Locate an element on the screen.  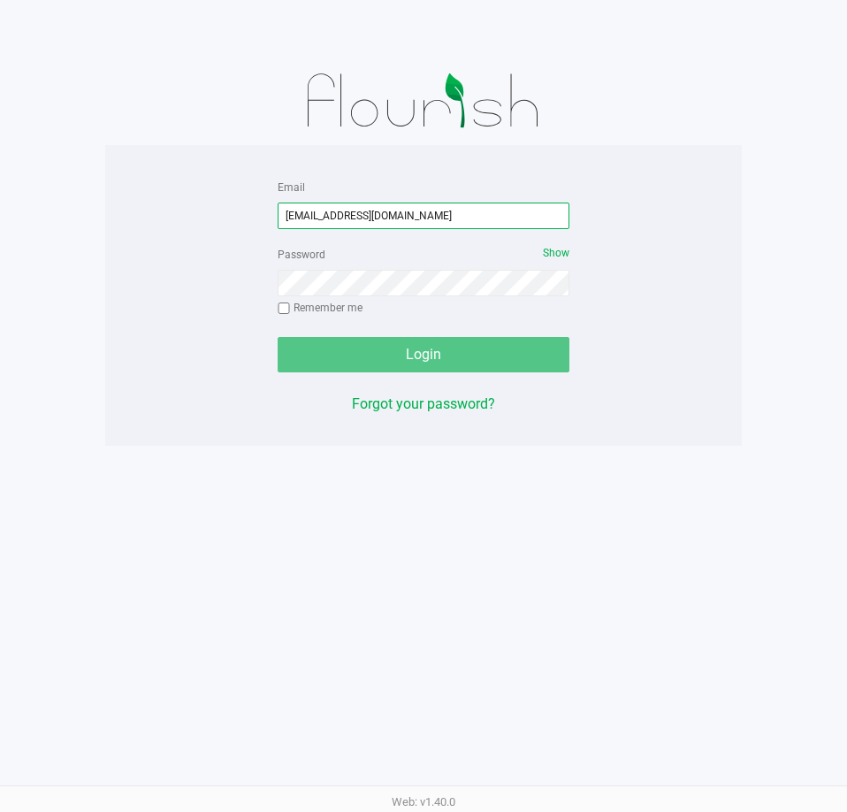
span: Web: v1.40.0 is located at coordinates (424, 801).